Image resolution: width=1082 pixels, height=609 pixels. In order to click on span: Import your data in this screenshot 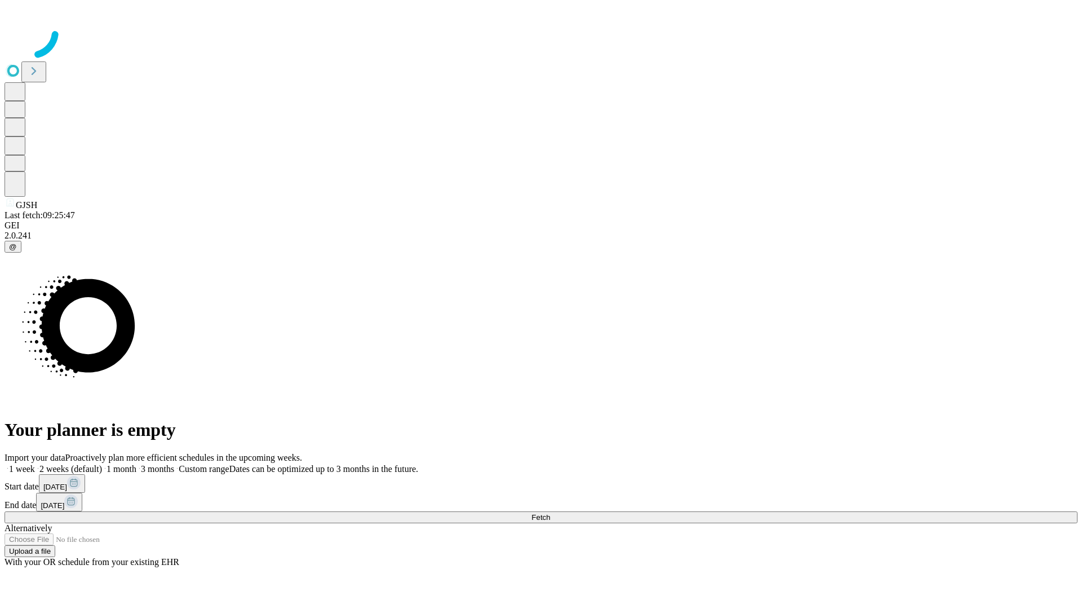, I will do `click(35, 457)`.